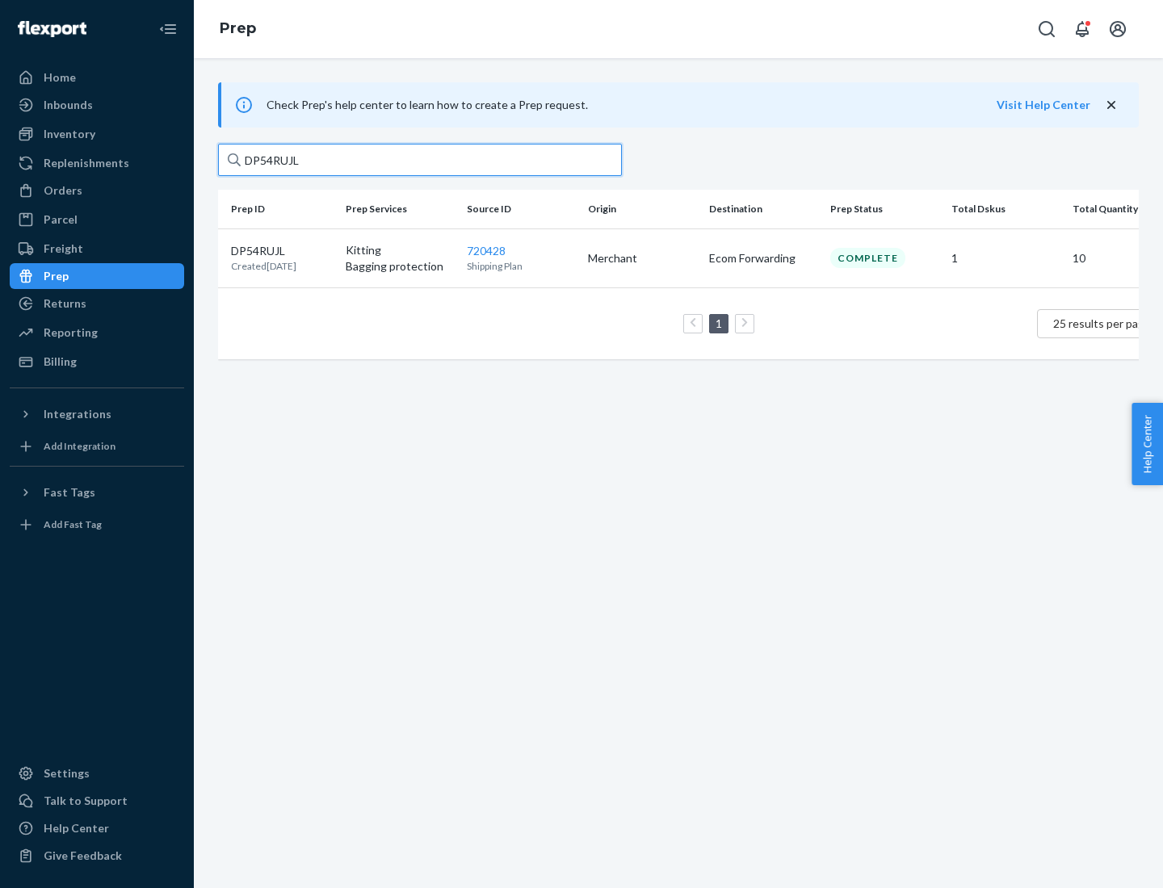  Describe the element at coordinates (1043, 105) in the screenshot. I see `button: Visit Help Center` at that location.